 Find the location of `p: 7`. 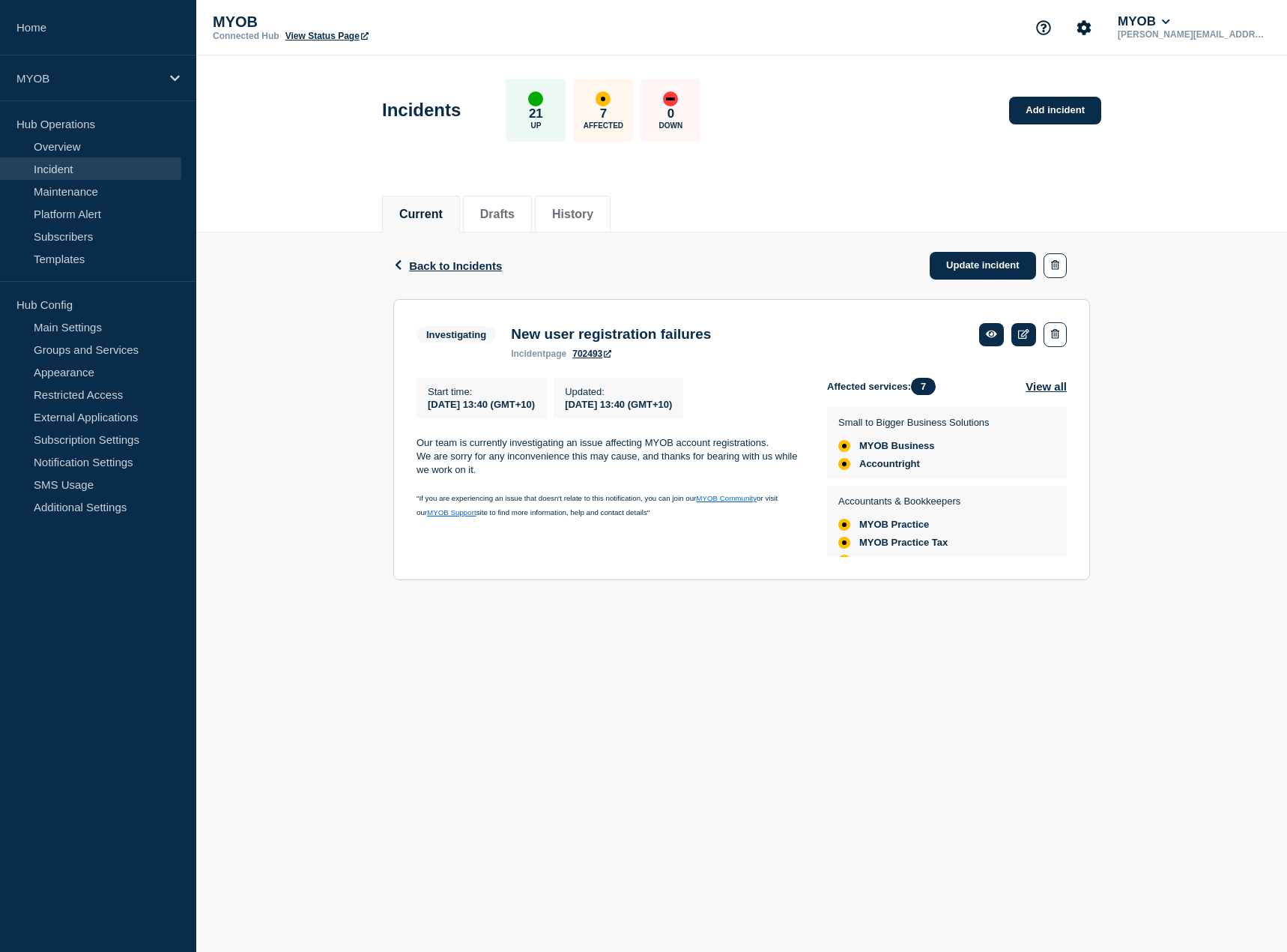

p: 7 is located at coordinates (603, 114).